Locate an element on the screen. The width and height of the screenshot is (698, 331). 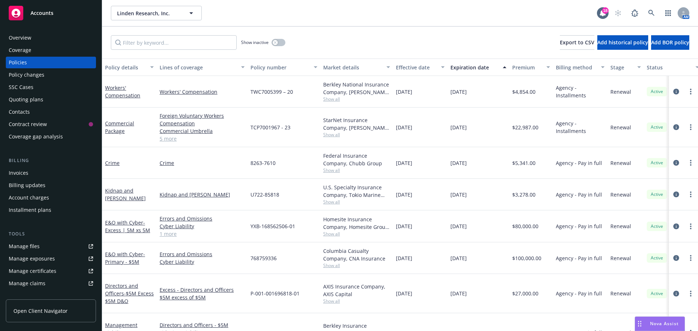
a: Account charges is located at coordinates (51, 198).